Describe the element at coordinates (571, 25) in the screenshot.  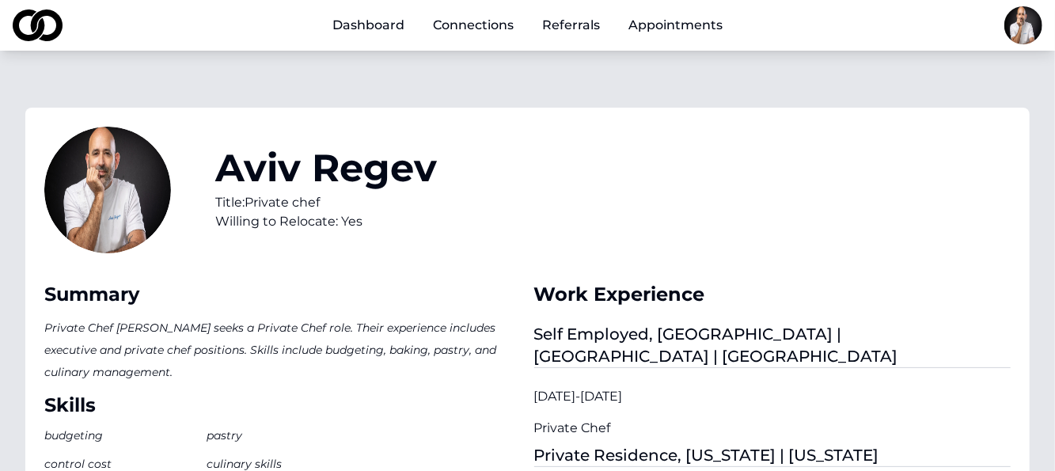
I see `a: Referrals` at that location.